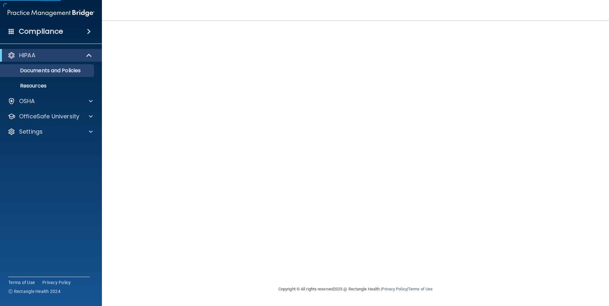 Image resolution: width=609 pixels, height=306 pixels. I want to click on a: HIPAA, so click(50, 55).